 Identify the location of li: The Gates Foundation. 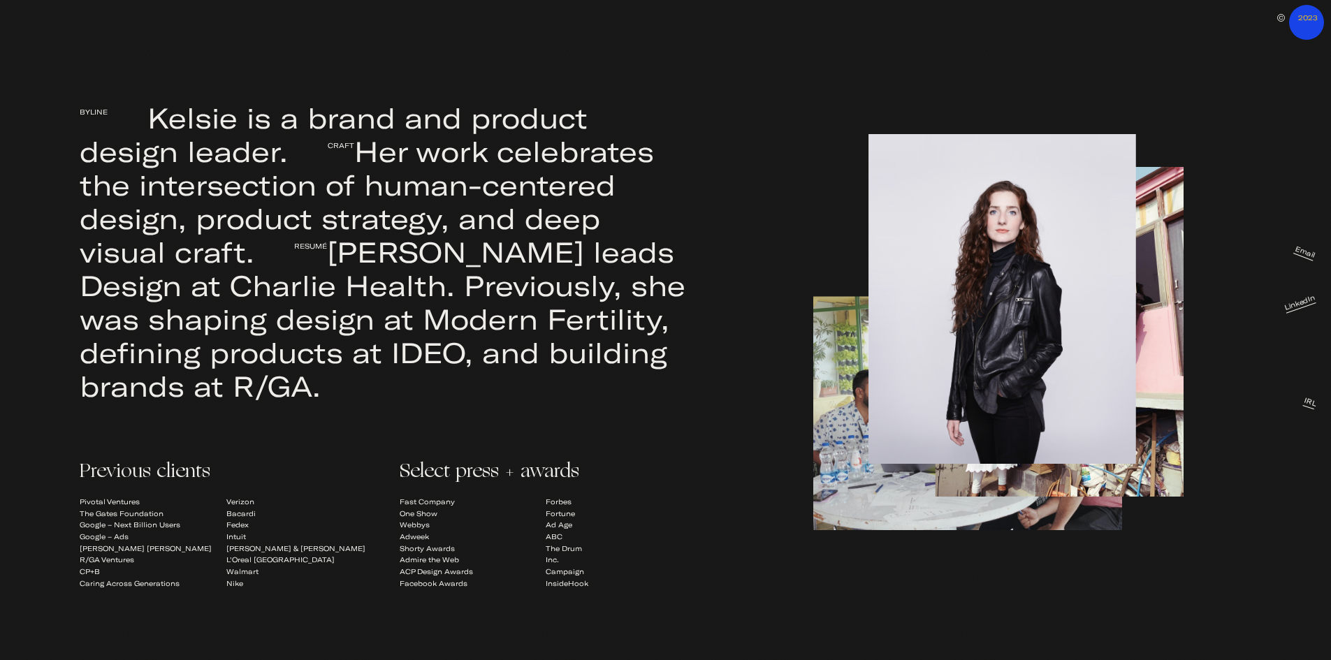
(153, 514).